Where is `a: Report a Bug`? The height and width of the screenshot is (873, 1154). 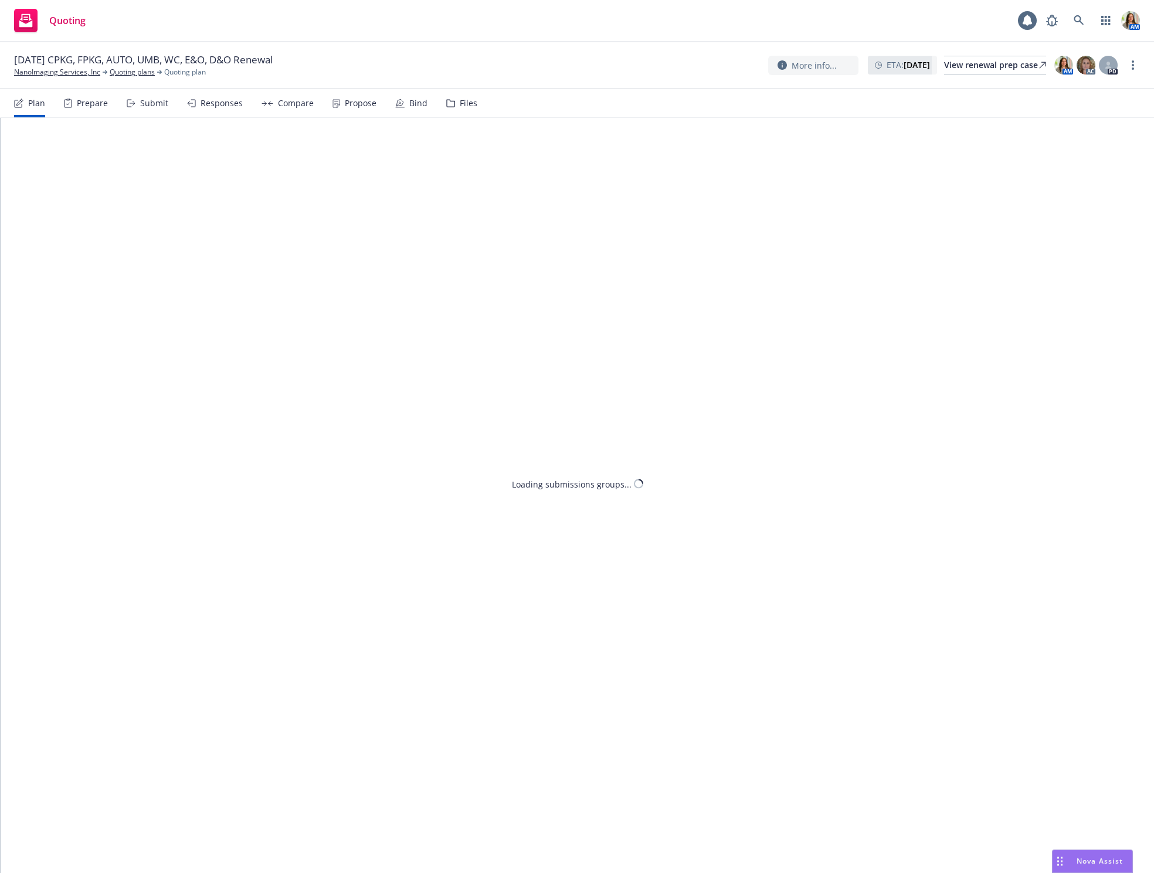 a: Report a Bug is located at coordinates (1052, 21).